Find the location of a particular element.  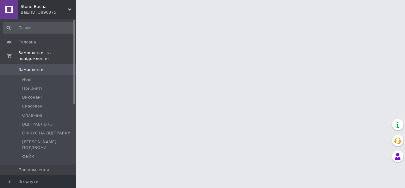

span: Нові is located at coordinates (27, 79).